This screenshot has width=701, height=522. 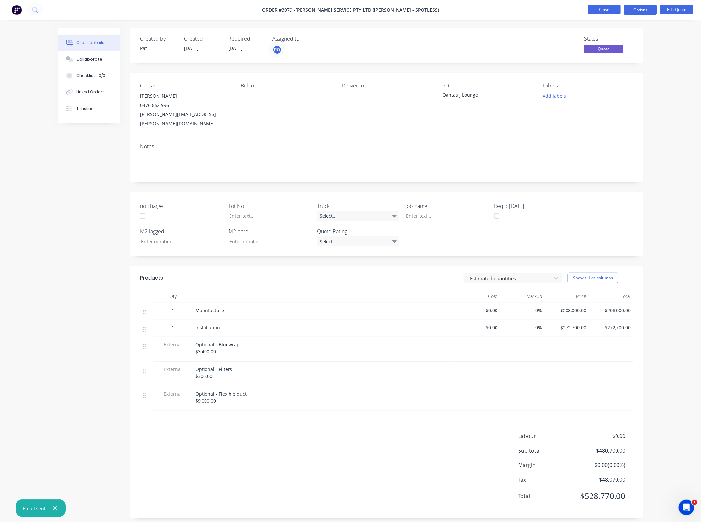 I want to click on div: Checklists 0/0, so click(x=91, y=76).